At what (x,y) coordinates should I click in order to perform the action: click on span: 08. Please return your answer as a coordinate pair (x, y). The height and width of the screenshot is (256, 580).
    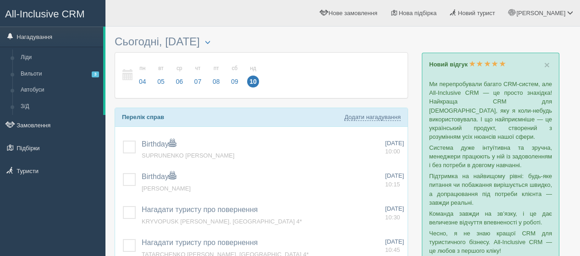
    Looking at the image, I should click on (216, 82).